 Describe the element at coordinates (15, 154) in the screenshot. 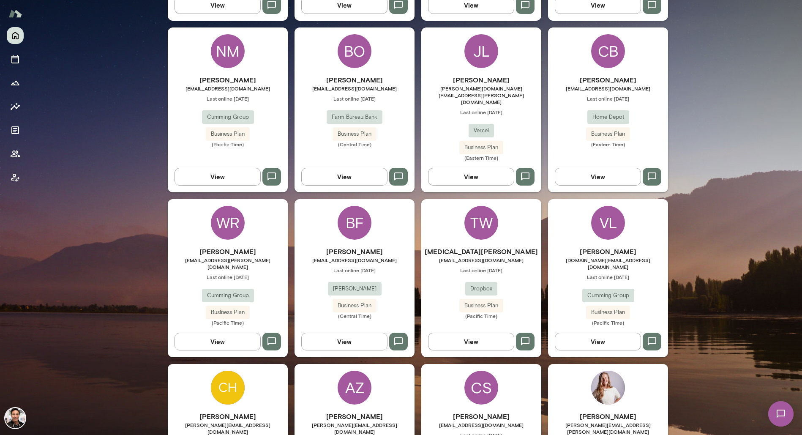

I see `button: Members` at that location.